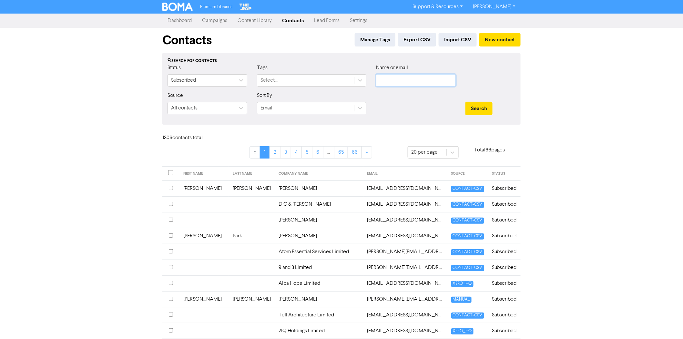 The width and height of the screenshot is (683, 339). Describe the element at coordinates (296, 152) in the screenshot. I see `a: Page 4` at that location.